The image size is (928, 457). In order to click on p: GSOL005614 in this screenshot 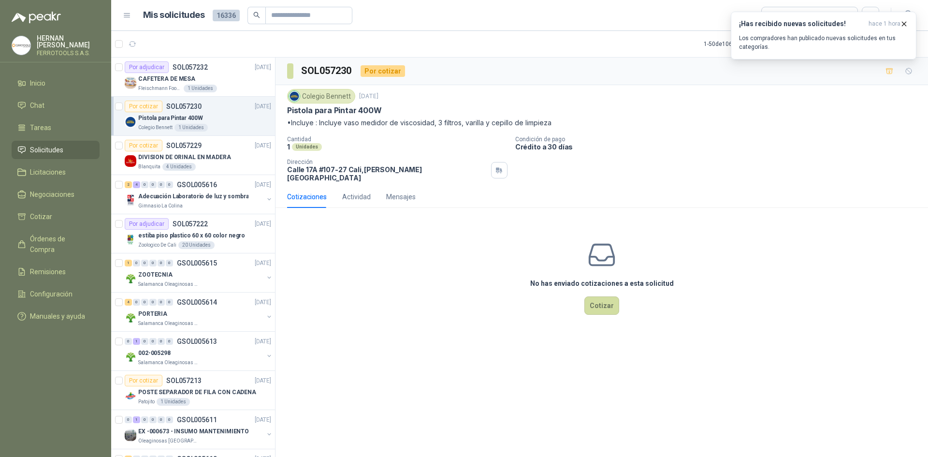, I will do `click(197, 302)`.